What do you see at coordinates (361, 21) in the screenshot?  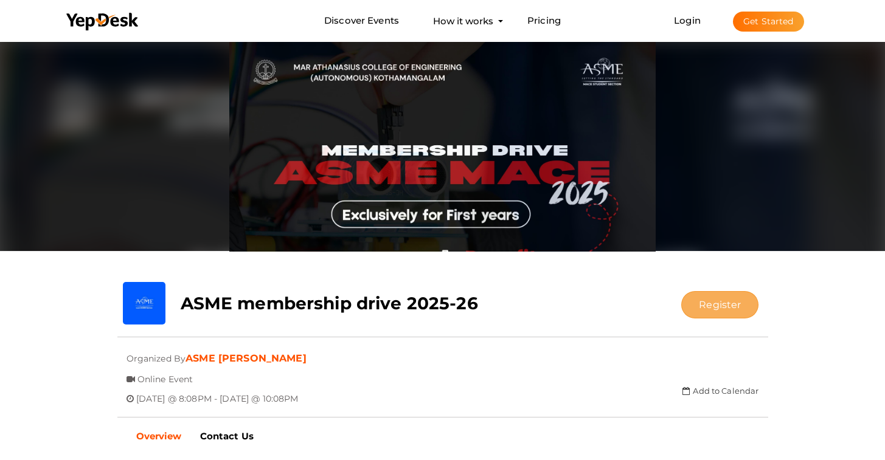 I see `a: Discover Events` at bounding box center [361, 21].